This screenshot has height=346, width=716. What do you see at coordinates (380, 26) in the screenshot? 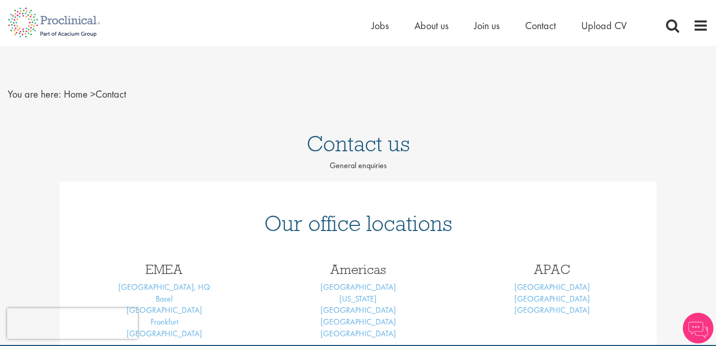
I see `a: Jobs` at bounding box center [380, 26].